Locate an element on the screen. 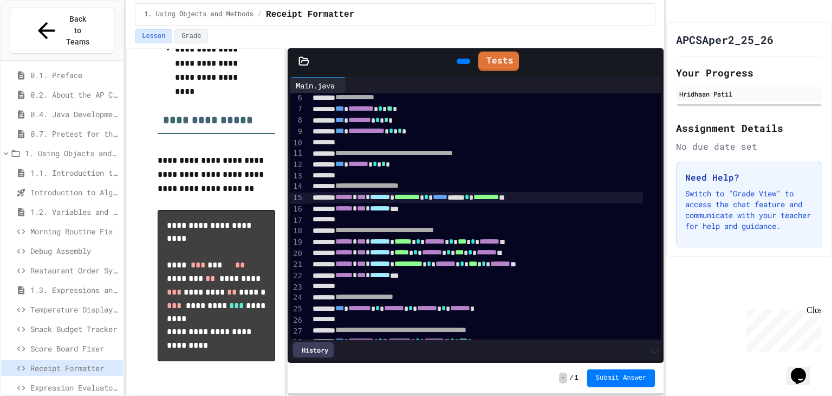 This screenshot has width=832, height=396. div: 17 is located at coordinates (297, 221).